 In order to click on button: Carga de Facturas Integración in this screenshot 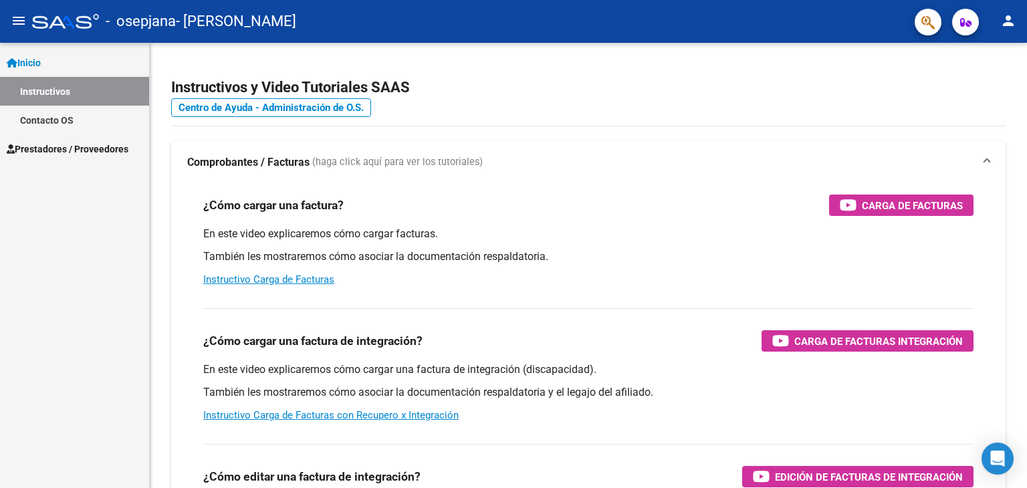, I will do `click(867, 341)`.